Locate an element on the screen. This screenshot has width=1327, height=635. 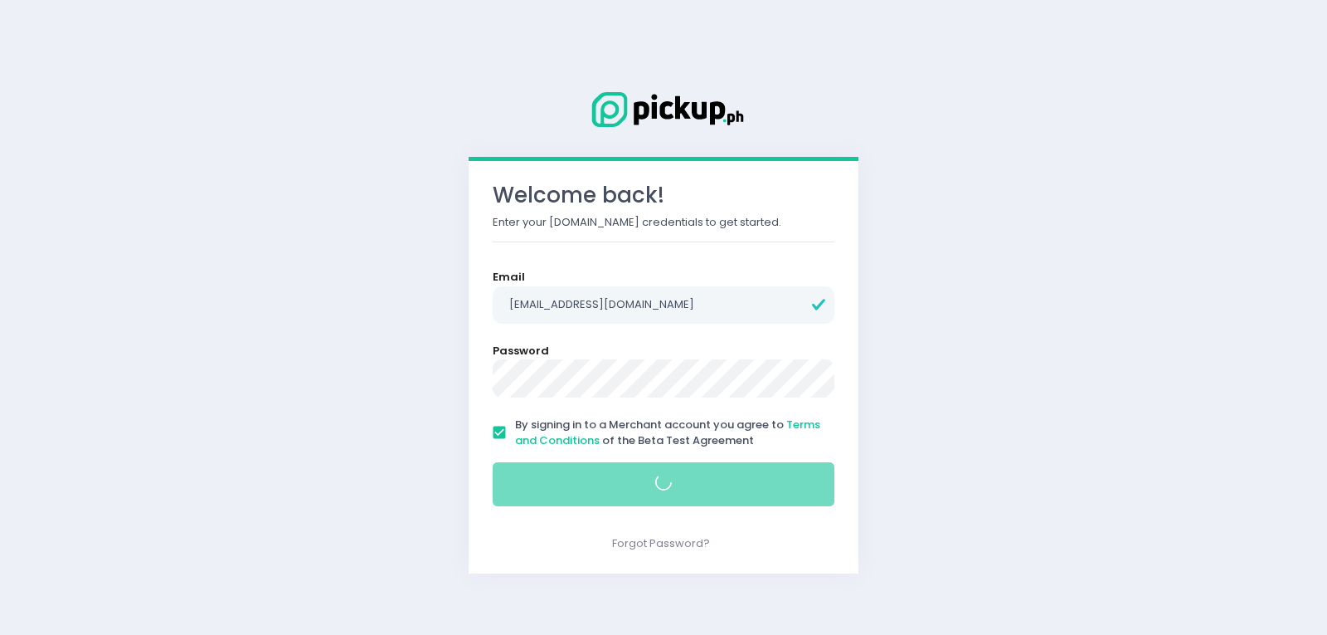
h3: Welcome back! is located at coordinates (664, 195).